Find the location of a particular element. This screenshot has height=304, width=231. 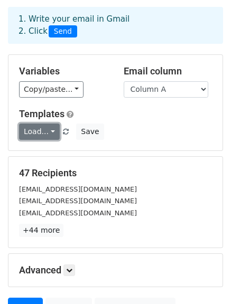

div: 1. Write your email in Gmail 2. Click is located at coordinates (115, 25).